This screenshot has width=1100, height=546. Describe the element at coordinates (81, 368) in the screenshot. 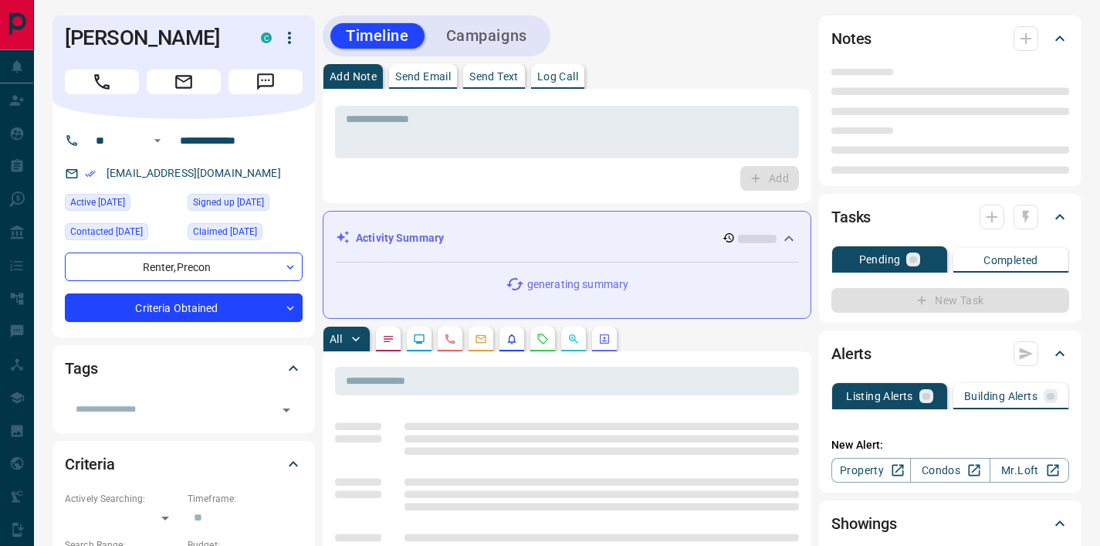

I see `h2: Tags` at that location.